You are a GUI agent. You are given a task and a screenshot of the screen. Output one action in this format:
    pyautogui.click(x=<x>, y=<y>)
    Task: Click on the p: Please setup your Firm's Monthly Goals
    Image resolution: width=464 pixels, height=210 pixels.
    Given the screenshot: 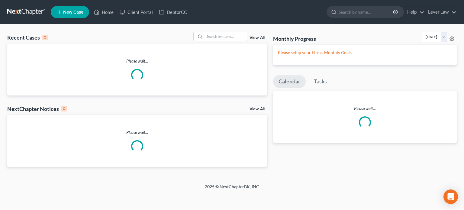 What is the action you would take?
    pyautogui.click(x=365, y=53)
    